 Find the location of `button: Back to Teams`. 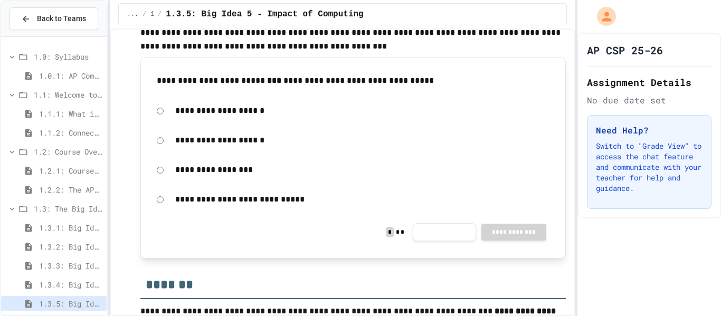

button: Back to Teams is located at coordinates (54, 18).